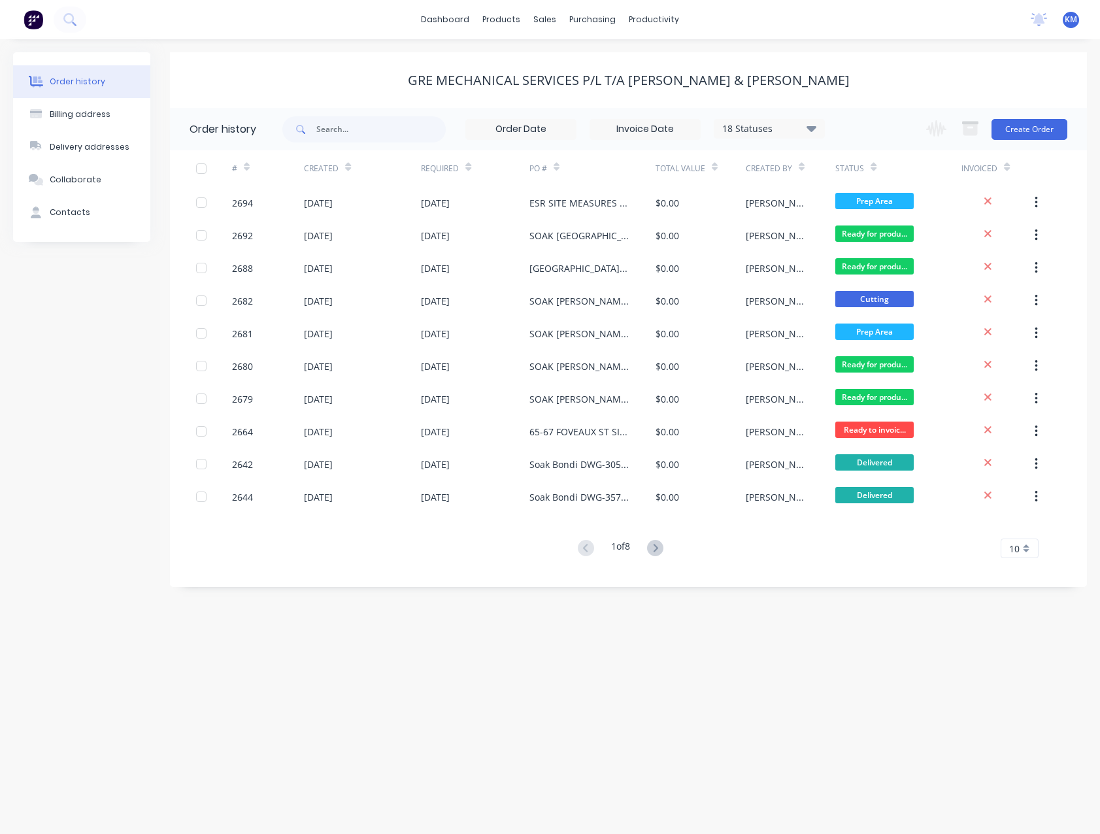 Image resolution: width=1100 pixels, height=834 pixels. What do you see at coordinates (1015, 548) in the screenshot?
I see `span: 10` at bounding box center [1015, 548].